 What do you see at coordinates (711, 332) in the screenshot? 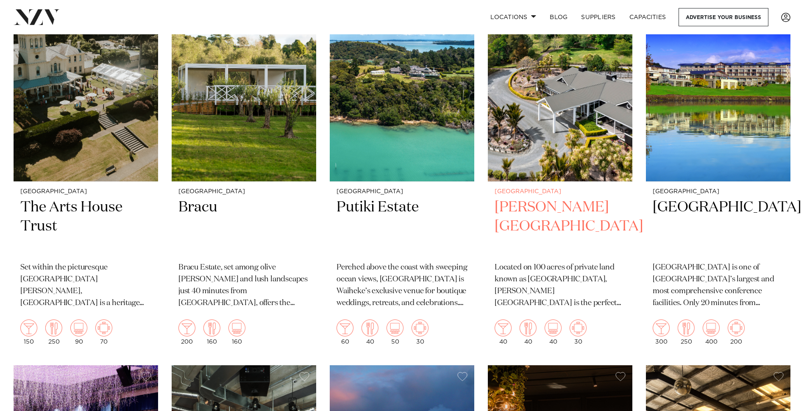
I see `div: 400` at bounding box center [711, 332].